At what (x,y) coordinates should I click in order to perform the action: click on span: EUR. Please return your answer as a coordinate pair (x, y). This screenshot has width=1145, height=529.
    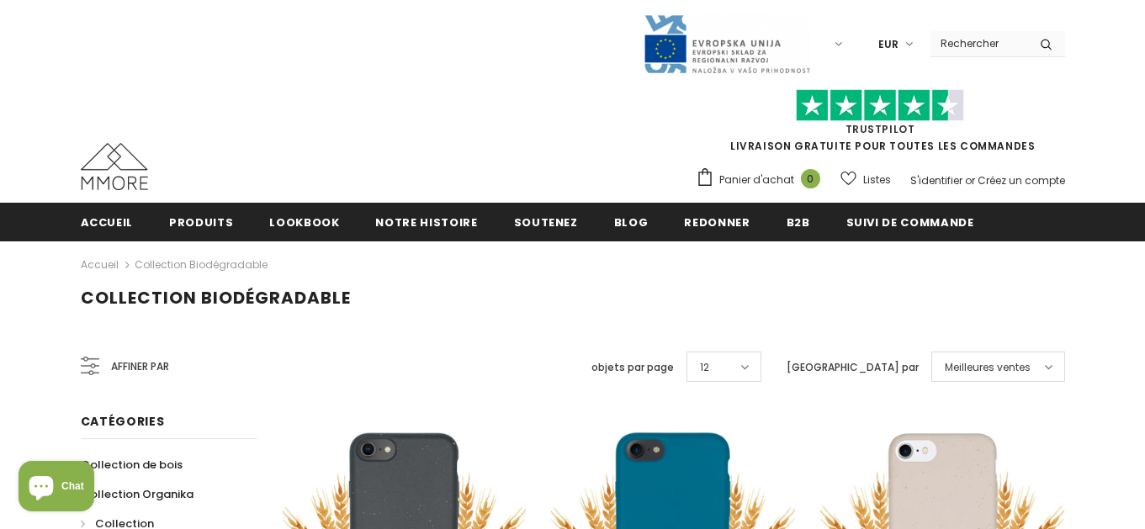
    Looking at the image, I should click on (889, 45).